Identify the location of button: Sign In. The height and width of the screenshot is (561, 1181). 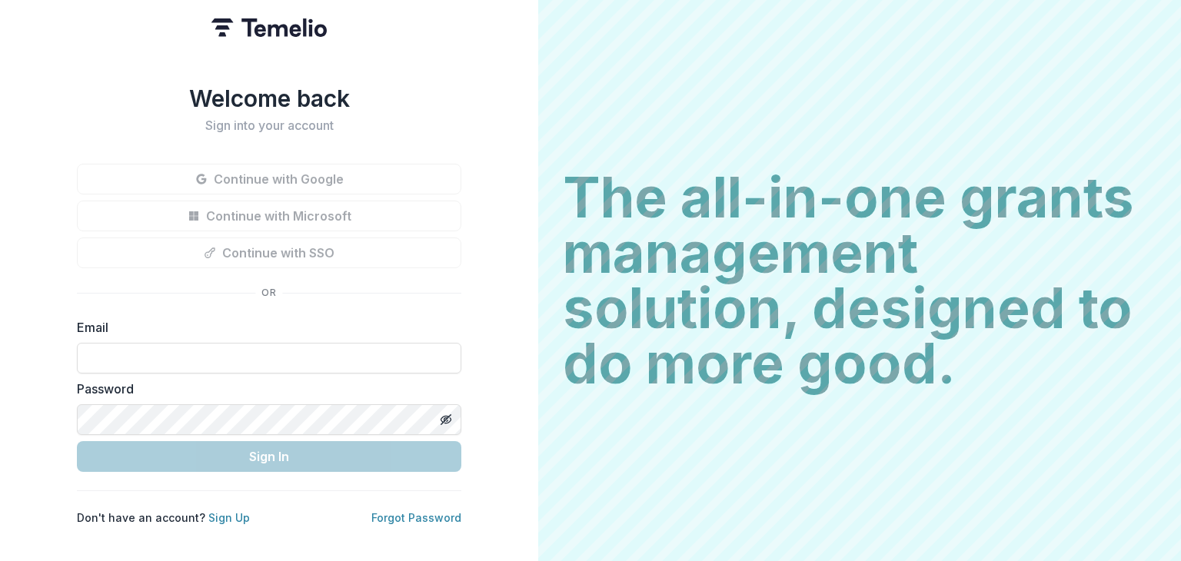
(269, 457).